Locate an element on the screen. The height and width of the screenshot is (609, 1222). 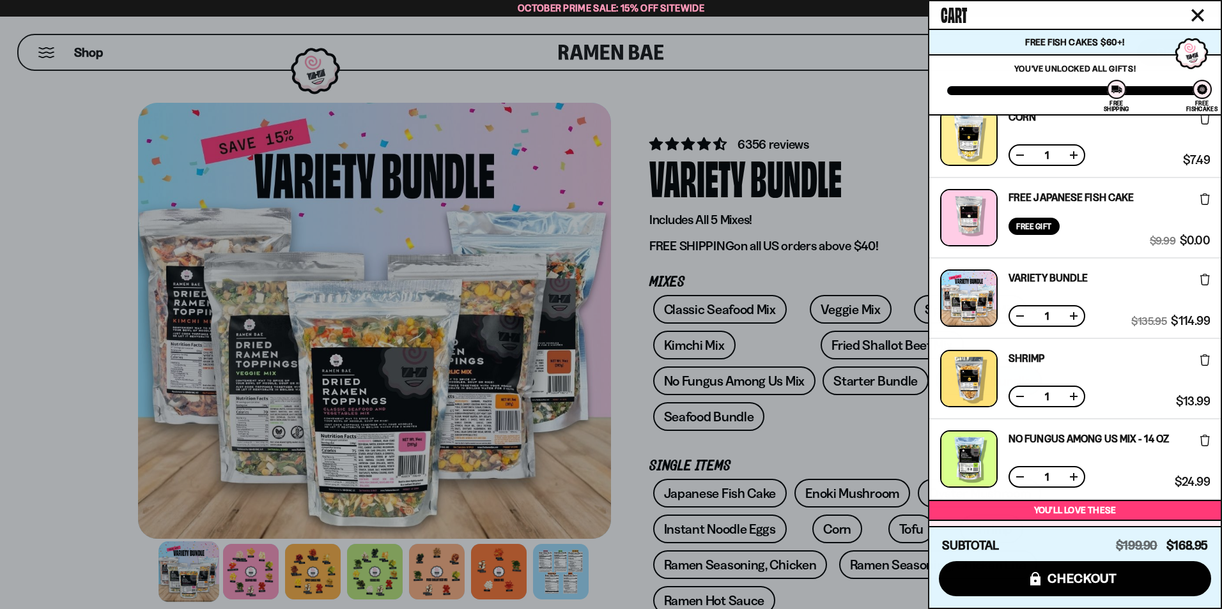
span: $9.99 is located at coordinates (1162, 241).